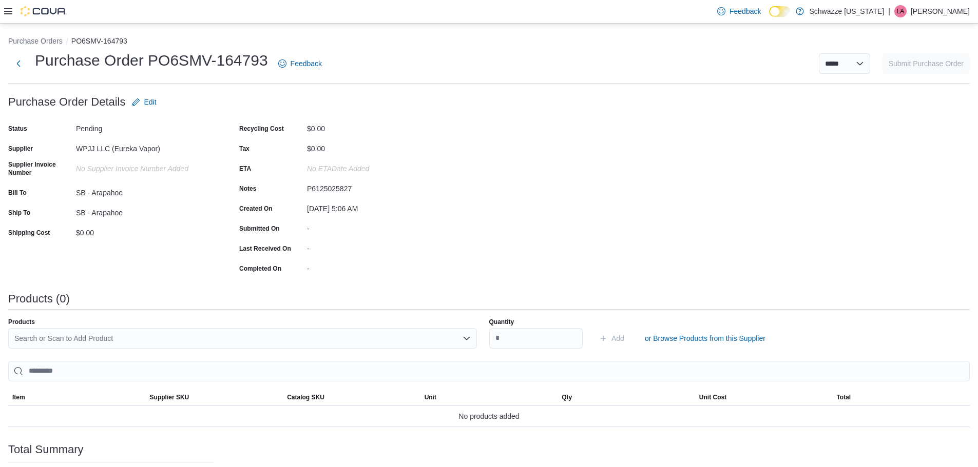 This screenshot has width=978, height=467. Describe the element at coordinates (169, 398) in the screenshot. I see `span: Supplier SKU` at that location.